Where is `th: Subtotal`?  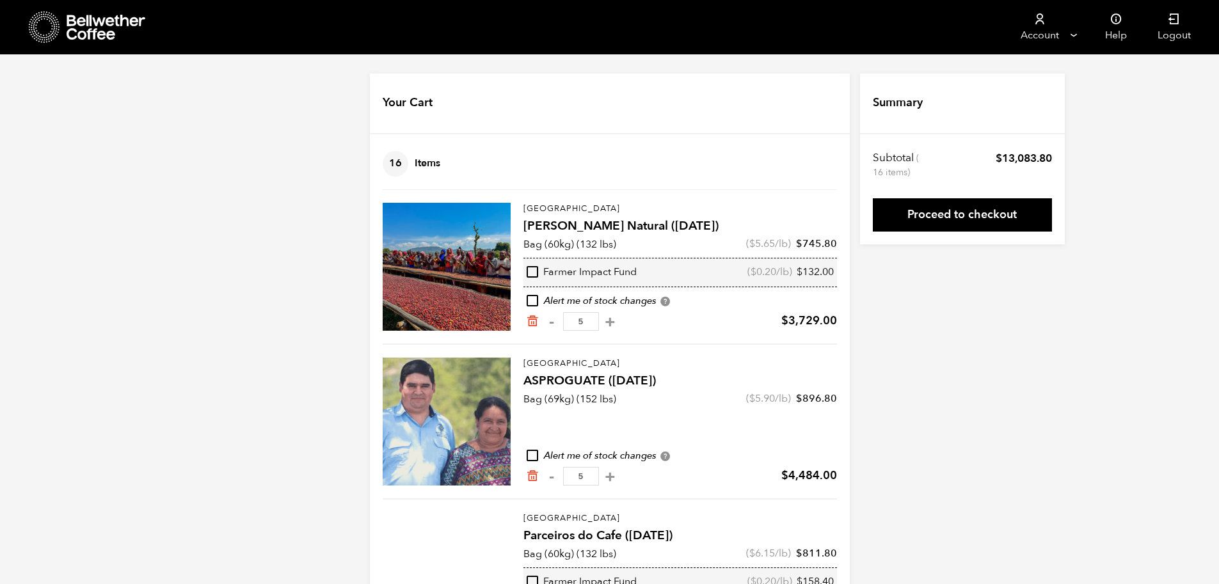
th: Subtotal is located at coordinates (897, 165).